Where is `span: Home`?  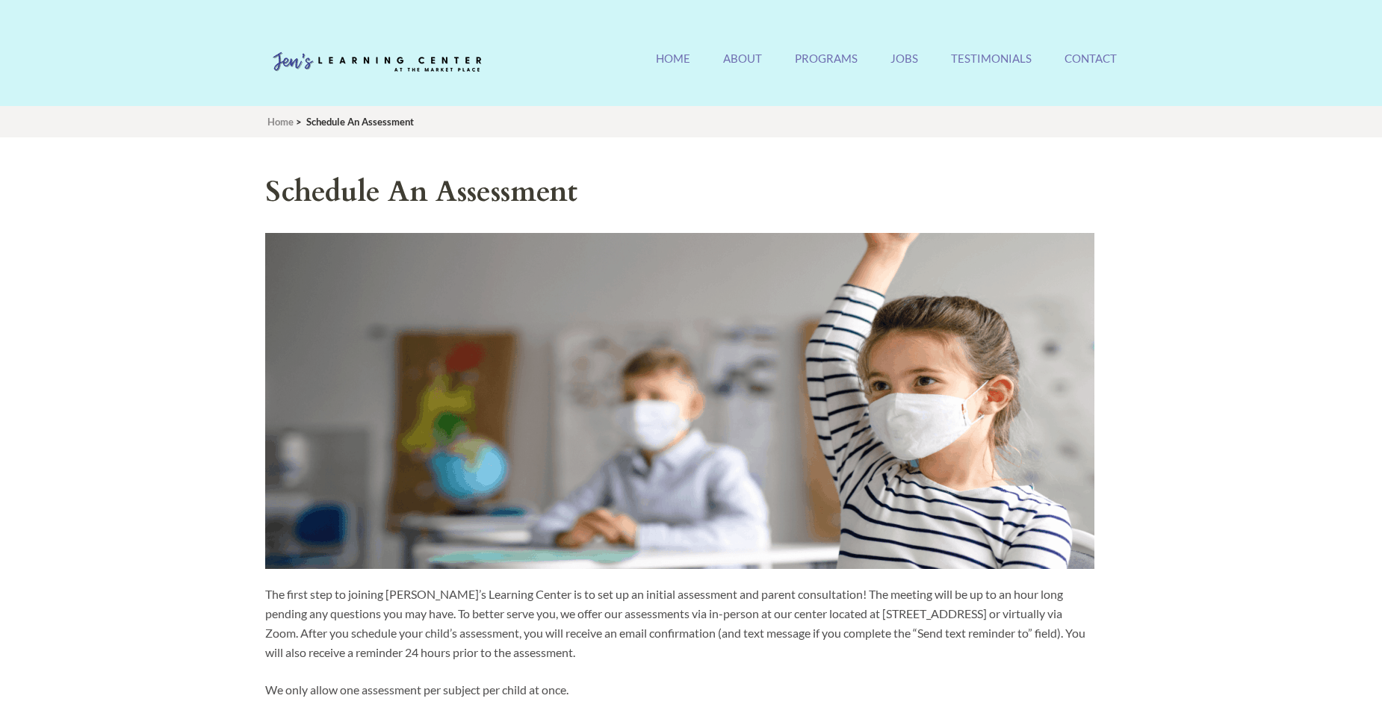
span: Home is located at coordinates (280, 122).